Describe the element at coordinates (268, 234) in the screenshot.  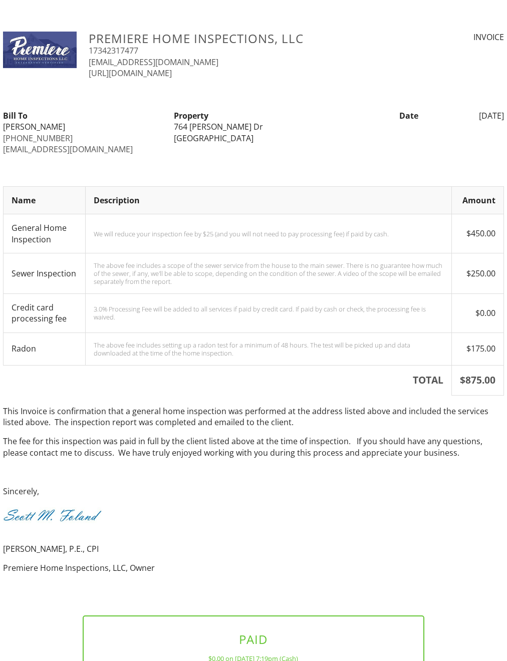
I see `div: We will reduce your inspection fee by $25 (and you will not need to pay processing fee) if paid b...` at that location.